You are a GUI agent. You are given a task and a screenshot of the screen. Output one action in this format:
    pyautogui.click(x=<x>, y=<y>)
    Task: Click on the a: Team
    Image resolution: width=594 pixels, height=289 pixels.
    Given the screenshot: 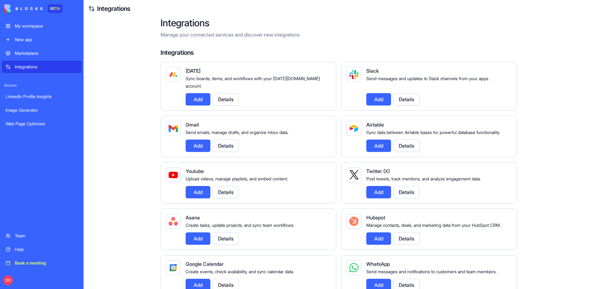 What is the action you would take?
    pyautogui.click(x=42, y=236)
    